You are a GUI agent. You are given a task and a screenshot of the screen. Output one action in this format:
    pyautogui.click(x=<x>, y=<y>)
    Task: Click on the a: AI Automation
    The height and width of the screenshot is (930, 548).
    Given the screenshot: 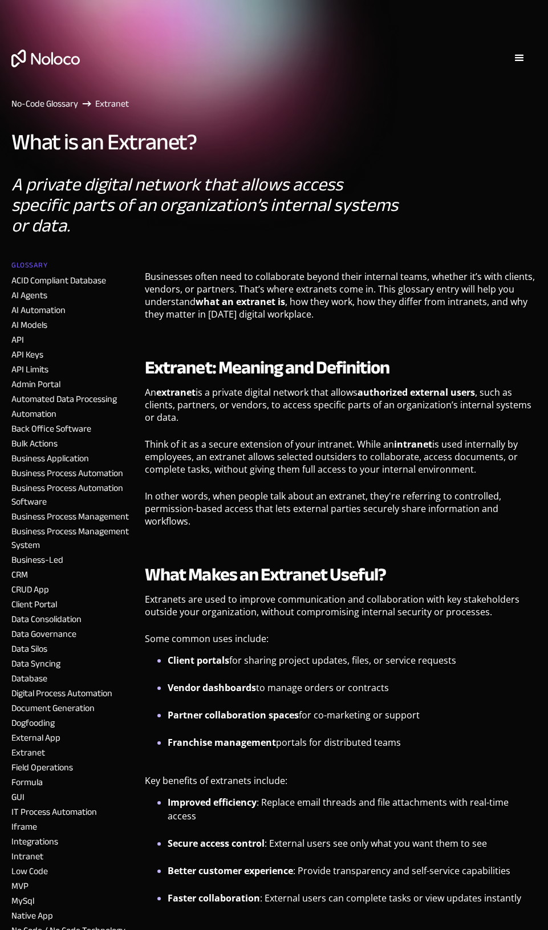 What is the action you would take?
    pyautogui.click(x=38, y=310)
    